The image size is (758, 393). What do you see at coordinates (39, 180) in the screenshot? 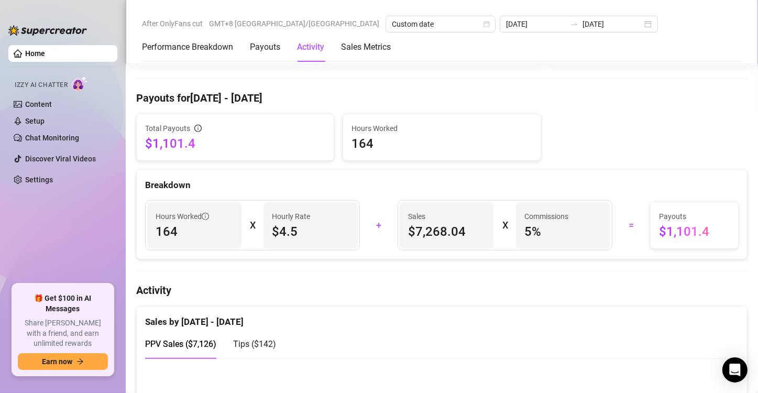
I see `a: Settings` at bounding box center [39, 180].